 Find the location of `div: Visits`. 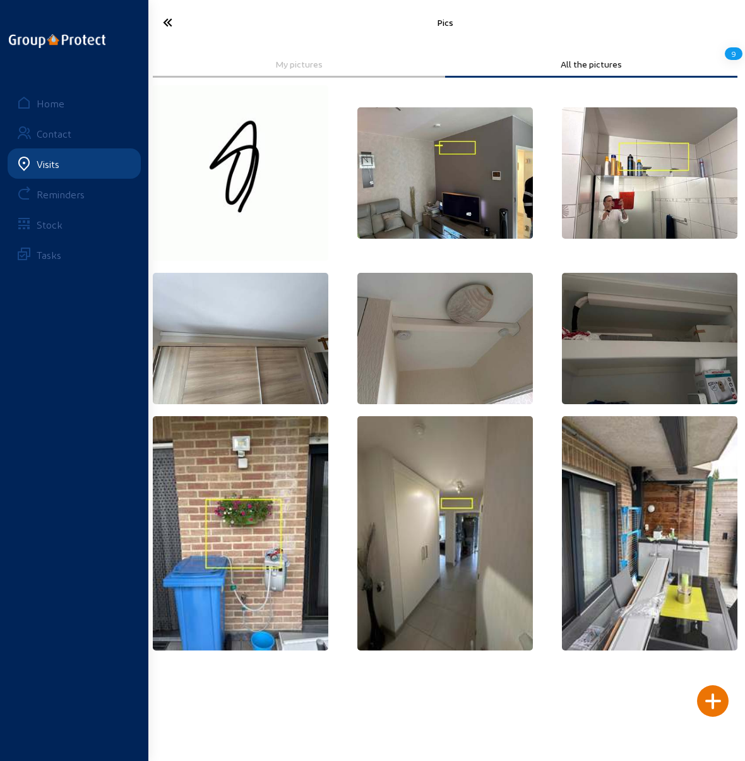

div: Visits is located at coordinates (48, 164).